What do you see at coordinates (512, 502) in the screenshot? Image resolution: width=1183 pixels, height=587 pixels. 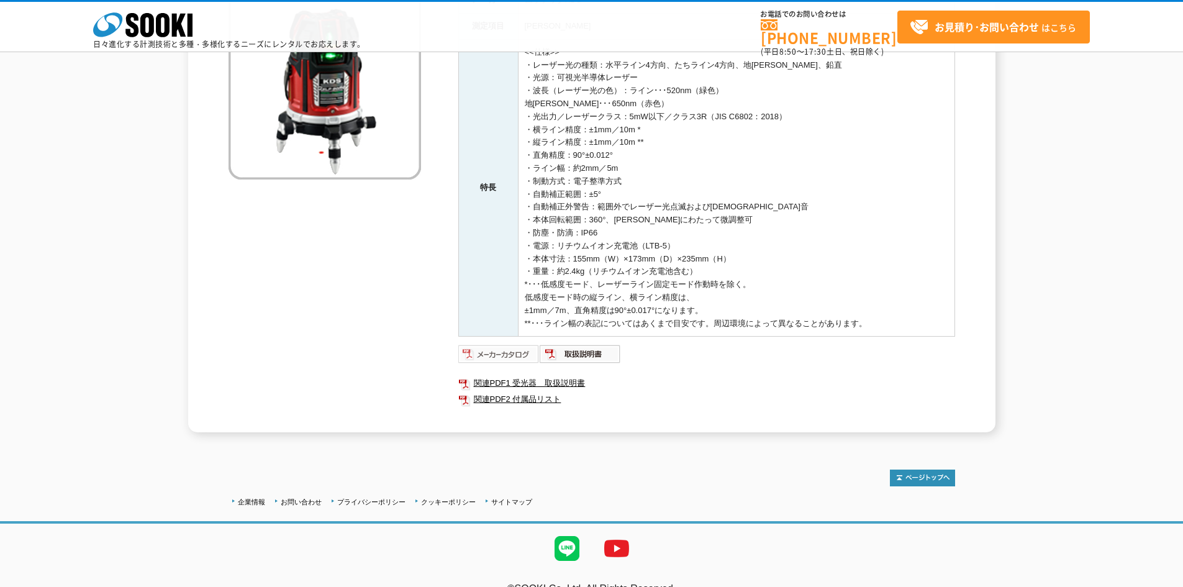 I see `a: サイトマップ` at bounding box center [512, 502].